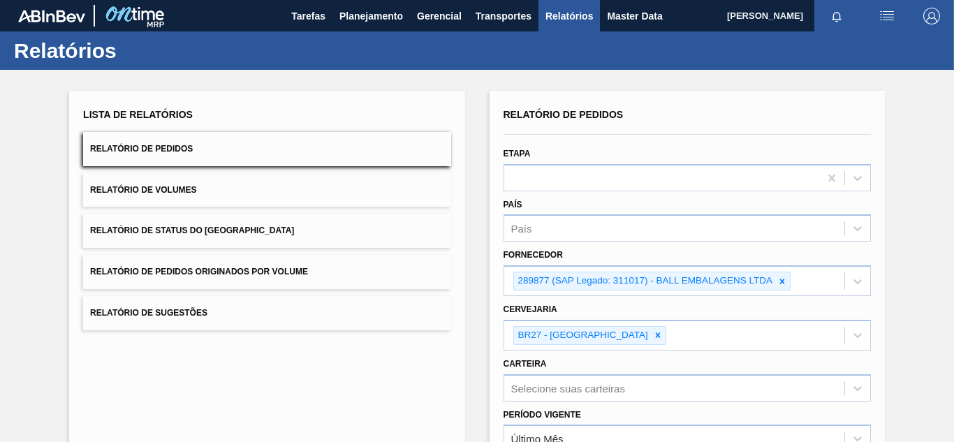  What do you see at coordinates (267, 190) in the screenshot?
I see `button: Relatório de Volumes` at bounding box center [267, 190].